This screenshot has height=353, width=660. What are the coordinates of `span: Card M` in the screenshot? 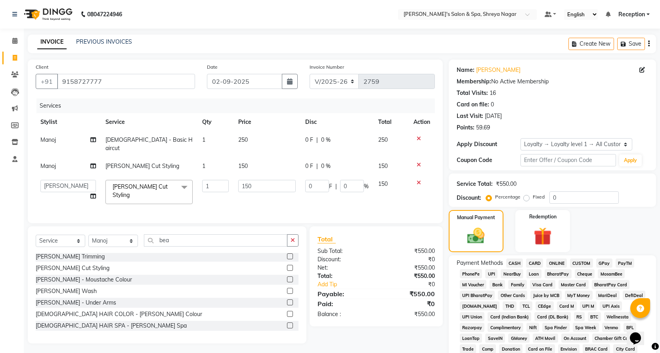 It's located at (567, 305).